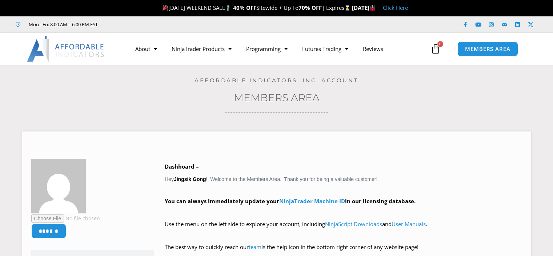  I want to click on p: Use the menu on the left side to explore your account, including and ., so click(343, 229).